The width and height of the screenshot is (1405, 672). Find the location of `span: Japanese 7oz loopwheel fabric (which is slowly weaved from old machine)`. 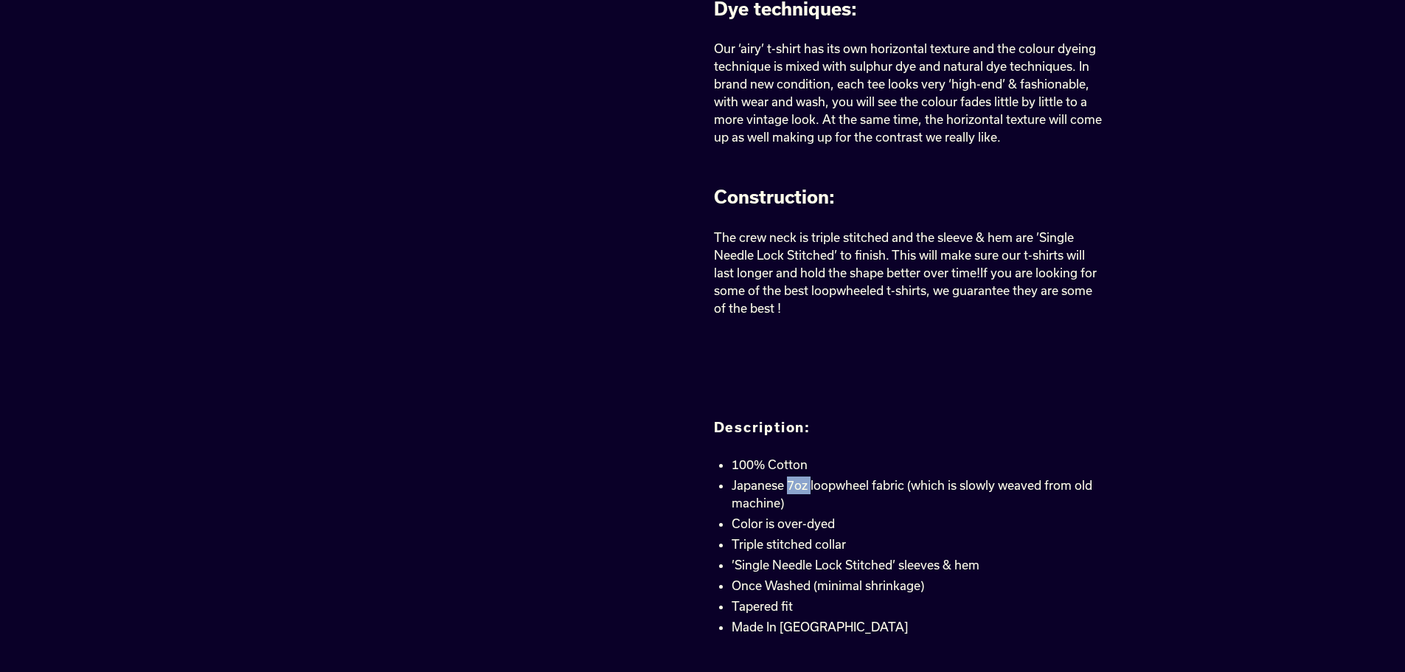

span: Japanese 7oz loopwheel fabric (which is slowly weaved from old machine) is located at coordinates (911, 493).